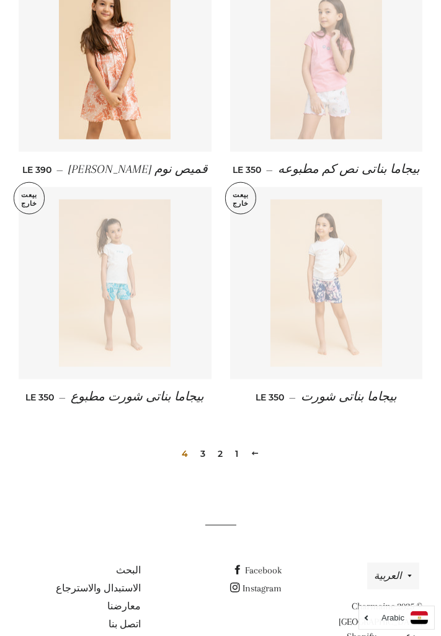 The height and width of the screenshot is (636, 441). I want to click on a: 2, so click(220, 454).